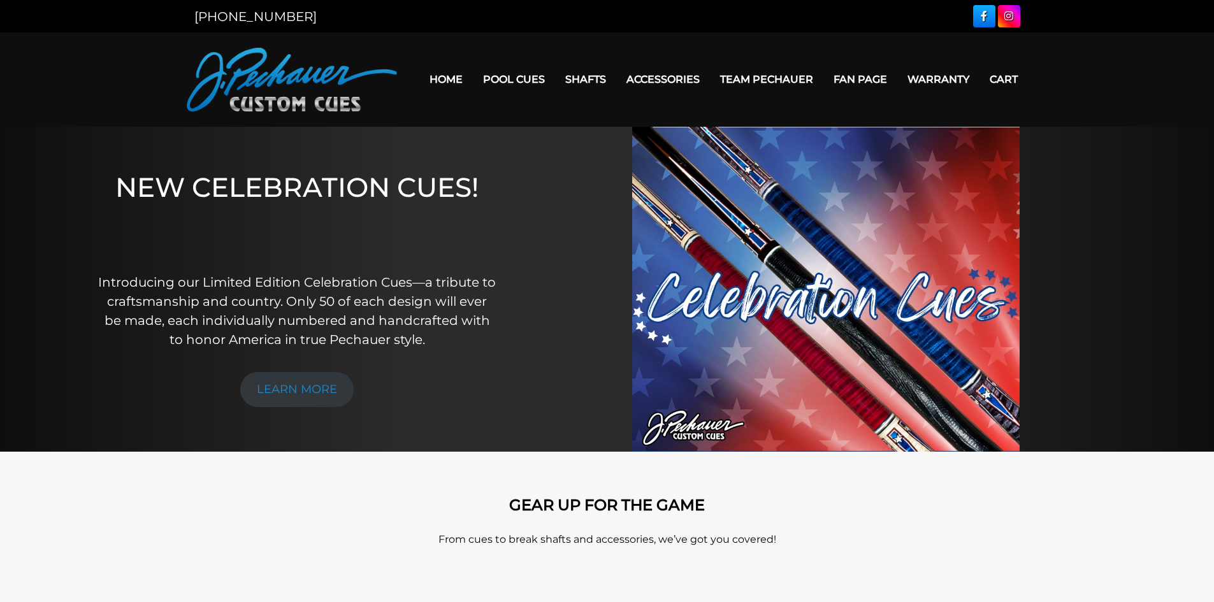 The width and height of the screenshot is (1214, 602). Describe the element at coordinates (297, 311) in the screenshot. I see `p: Introducing our Limited Edition Celebration Cues—a tribute to craftsmanship and country. Only 50 ...` at that location.